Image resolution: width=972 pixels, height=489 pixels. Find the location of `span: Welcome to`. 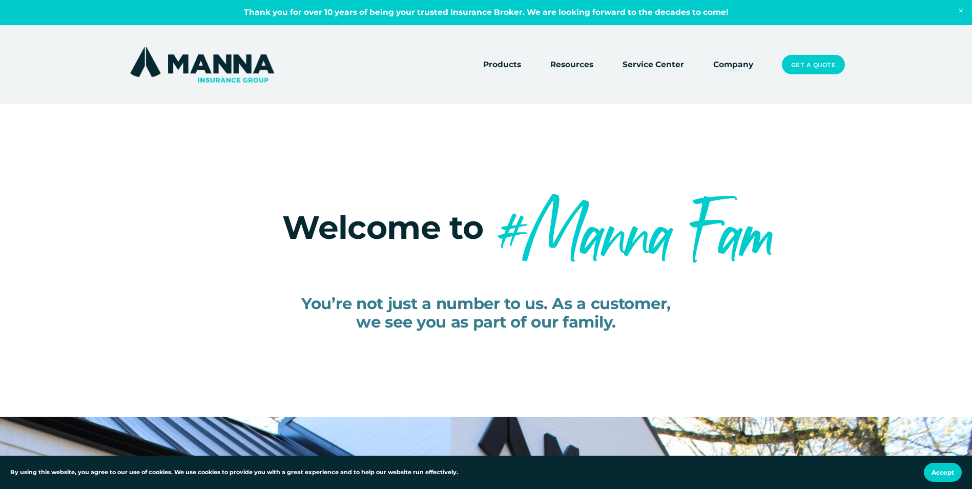

span: Welcome to is located at coordinates (383, 227).